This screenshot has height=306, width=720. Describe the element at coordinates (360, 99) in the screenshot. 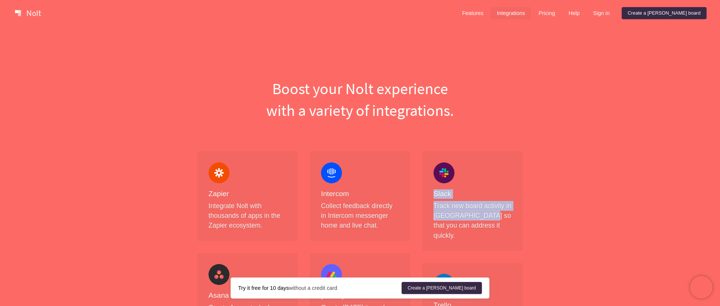

I see `h1: Boost your Nolt experience with a variety of integrations.` at that location.